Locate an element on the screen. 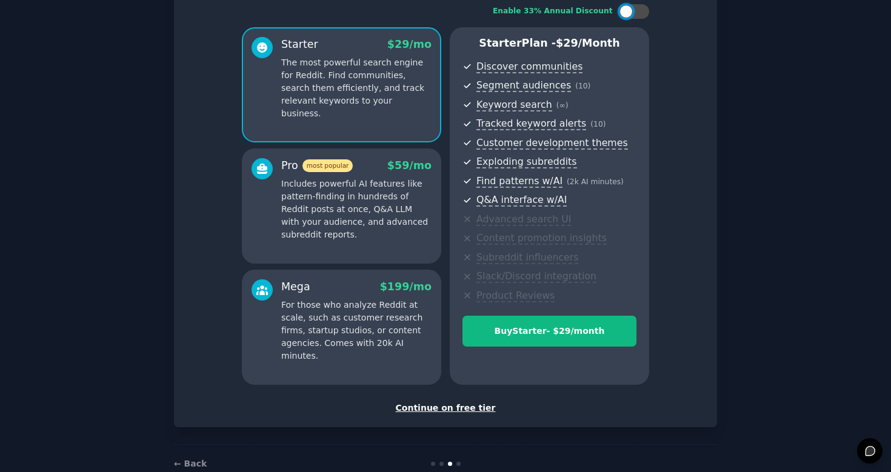 Image resolution: width=891 pixels, height=472 pixels. span: Customer development themes is located at coordinates (552, 143).